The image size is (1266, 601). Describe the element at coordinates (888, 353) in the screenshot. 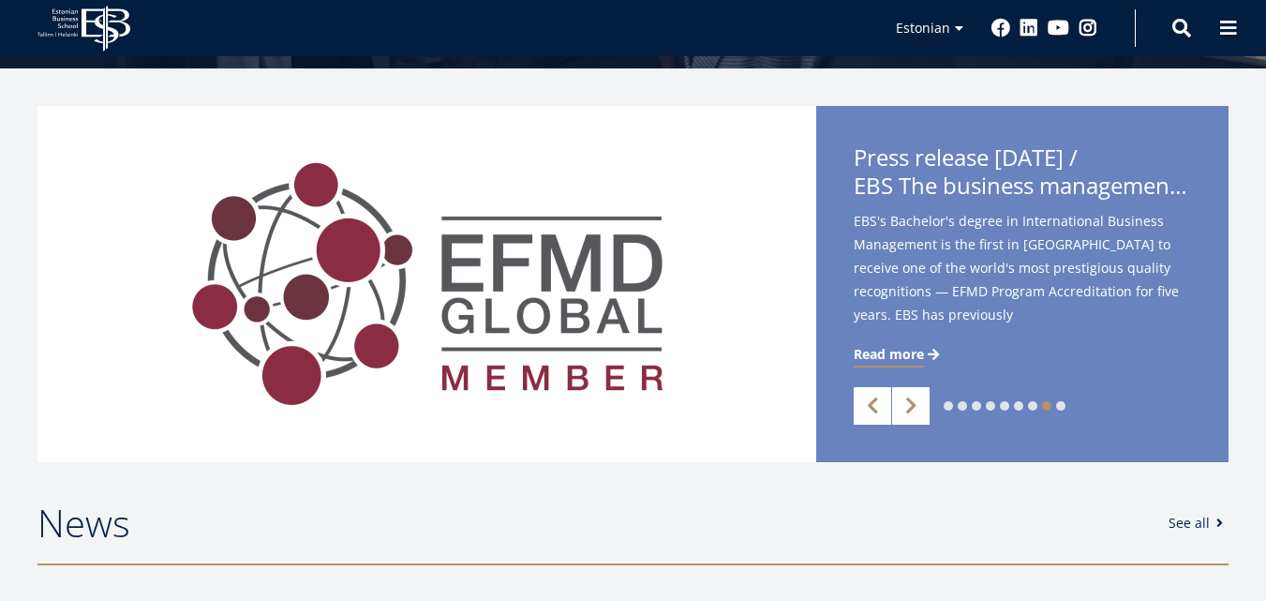

I see `font: Read more` at that location.